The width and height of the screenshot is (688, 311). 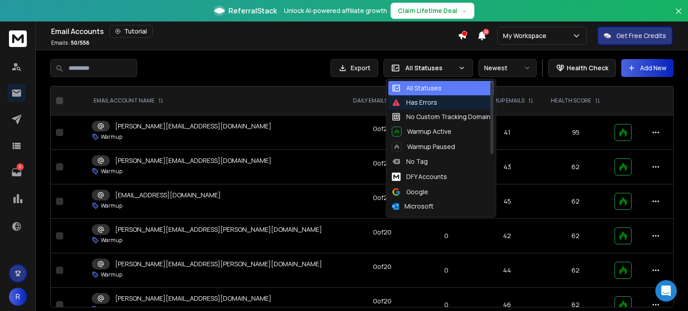 What do you see at coordinates (417, 88) in the screenshot?
I see `div: All Statuses` at bounding box center [417, 88].